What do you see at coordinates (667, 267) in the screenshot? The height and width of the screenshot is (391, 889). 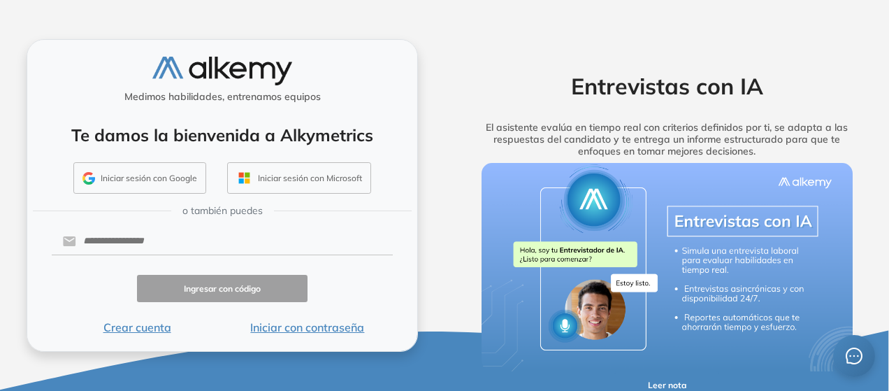 I see `img: img-more-info` at bounding box center [667, 267].